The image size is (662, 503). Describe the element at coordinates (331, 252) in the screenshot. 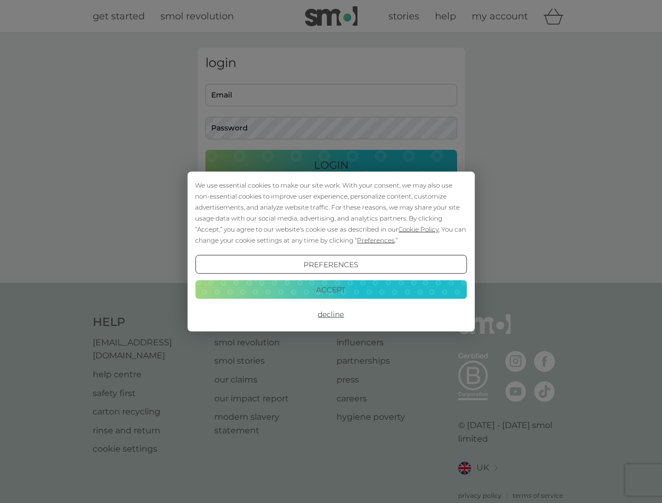

I see `div: Cookie Consent Prompt` at that location.